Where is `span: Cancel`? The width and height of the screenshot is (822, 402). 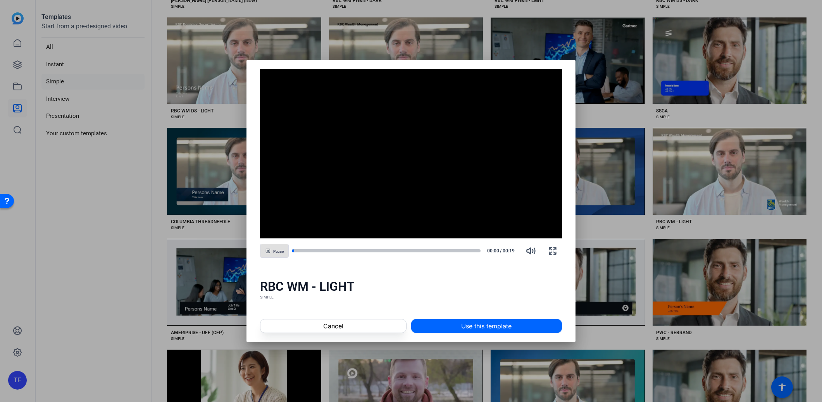 span: Cancel is located at coordinates (333, 326).